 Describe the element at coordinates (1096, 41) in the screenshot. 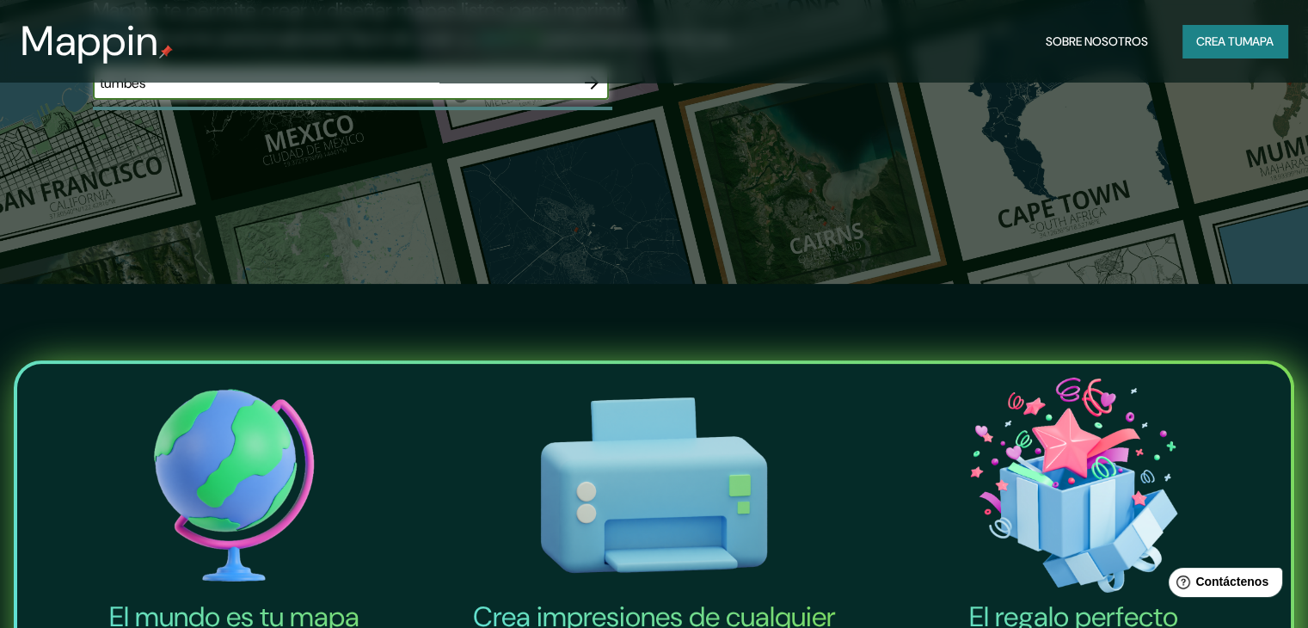

I see `font: Sobre nosotros` at that location.